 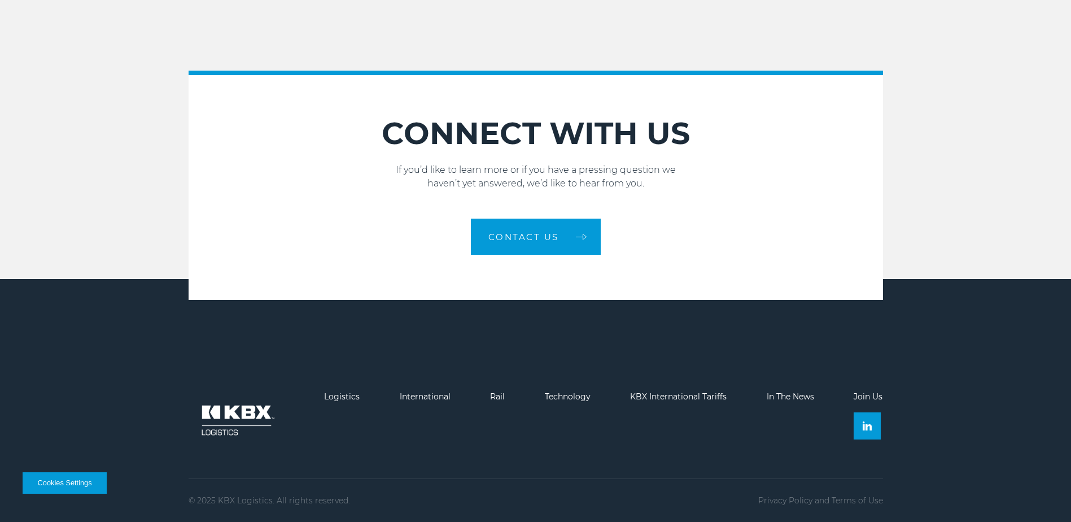 What do you see at coordinates (498, 396) in the screenshot?
I see `a: Rail` at bounding box center [498, 396].